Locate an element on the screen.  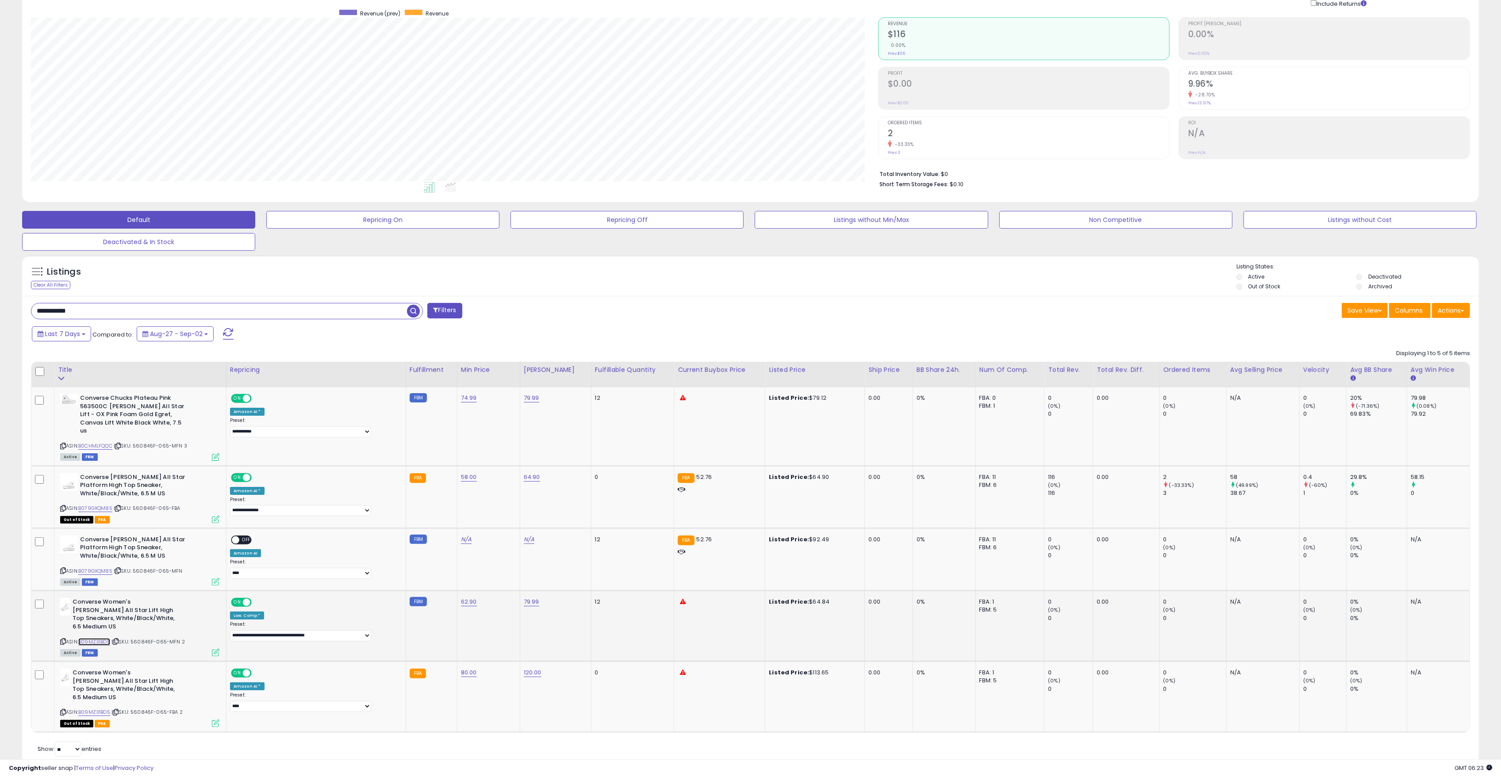
span: ROI is located at coordinates (1329, 123).